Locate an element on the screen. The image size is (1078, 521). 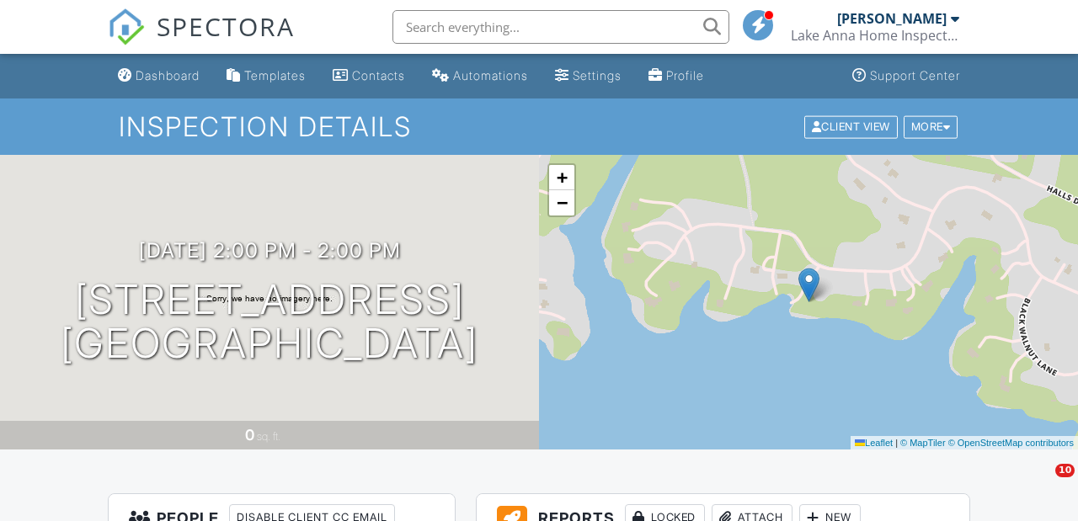
a: © OpenStreetMap contributors is located at coordinates (1011, 443).